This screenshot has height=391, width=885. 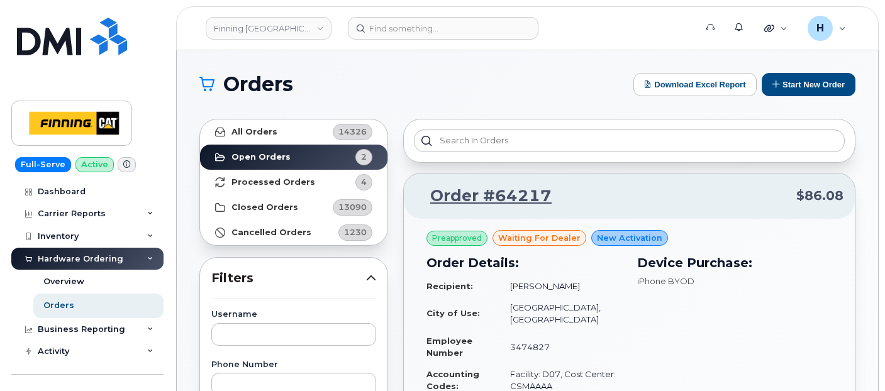 What do you see at coordinates (809, 84) in the screenshot?
I see `button: Start New Order` at bounding box center [809, 84].